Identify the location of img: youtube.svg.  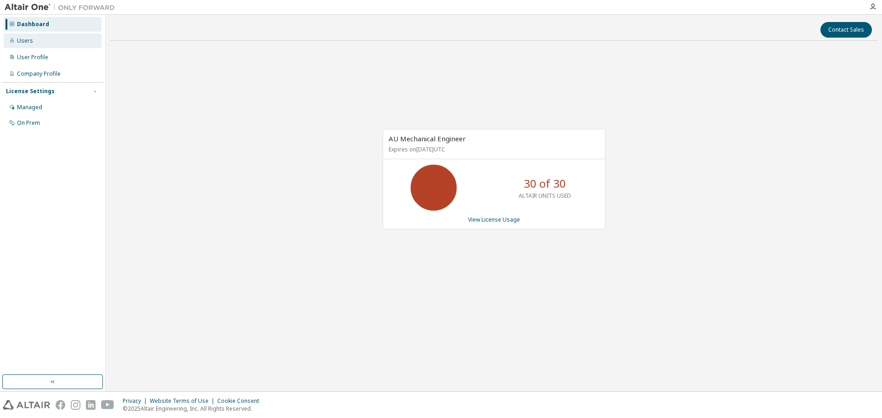
(107, 405).